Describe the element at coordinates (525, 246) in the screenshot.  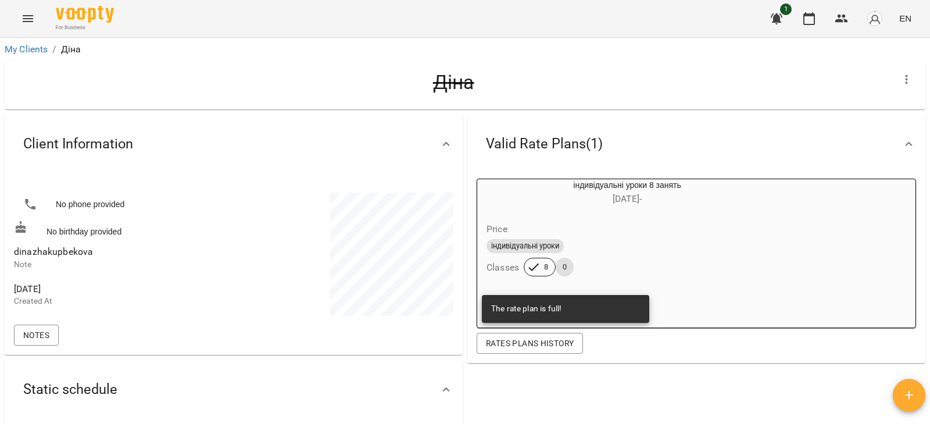
I see `span: індивідуальні уроки` at that location.